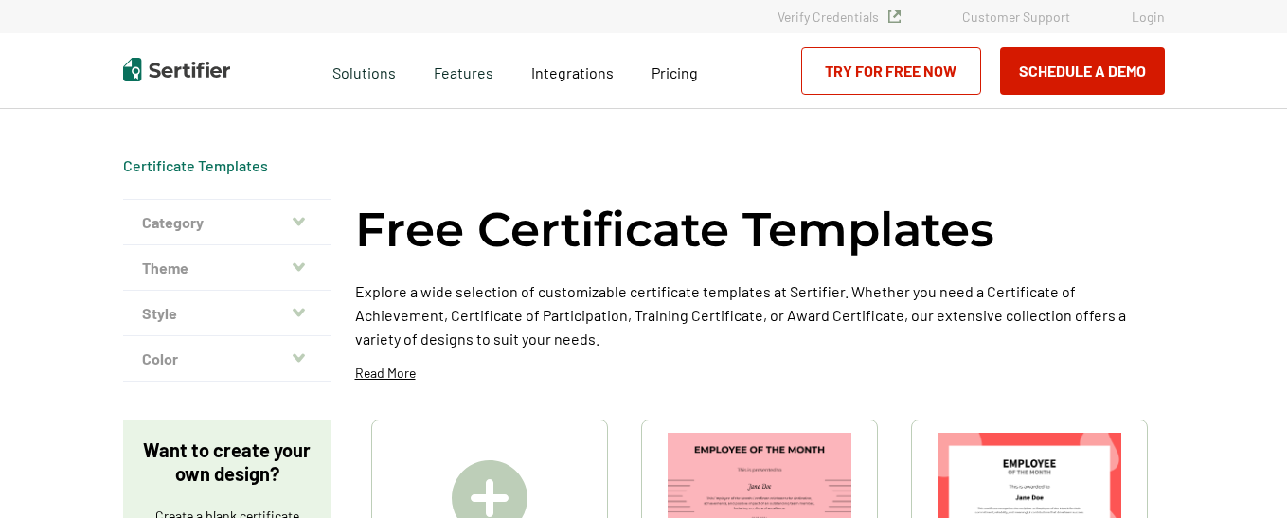  What do you see at coordinates (227, 359) in the screenshot?
I see `button: Color` at bounding box center [227, 359].